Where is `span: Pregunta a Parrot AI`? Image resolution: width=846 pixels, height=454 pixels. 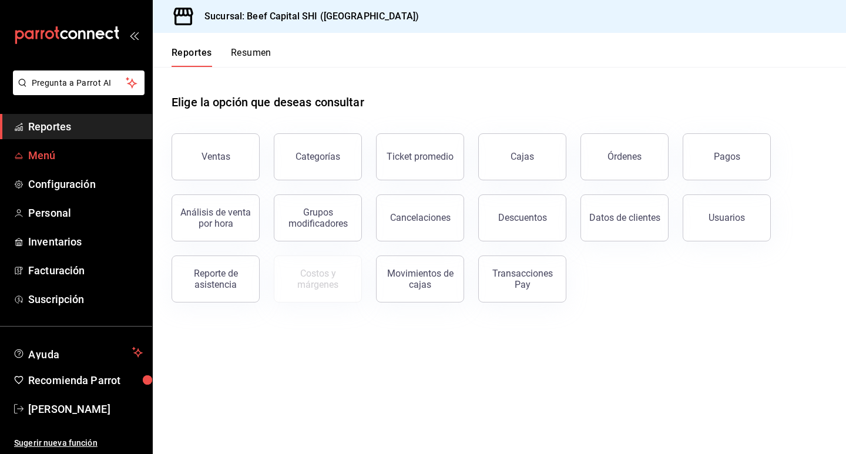
span: Pregunta a Parrot AI is located at coordinates (79, 83).